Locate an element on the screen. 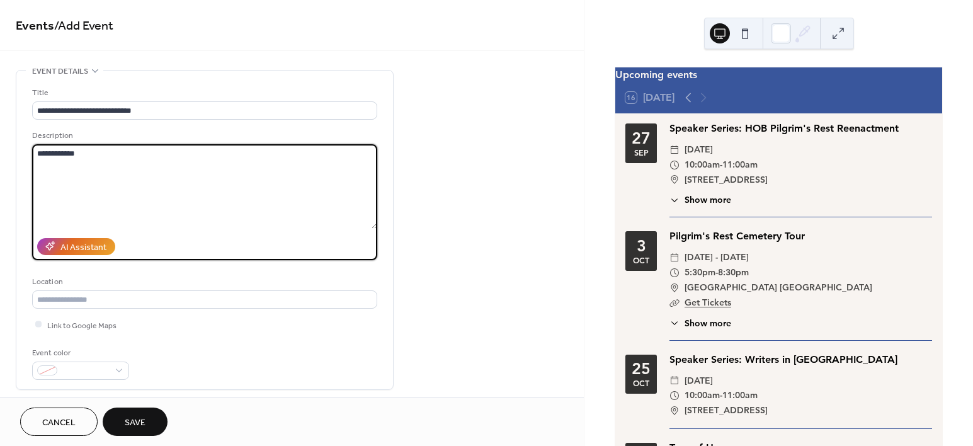  a: Get Tickets is located at coordinates (708, 302).